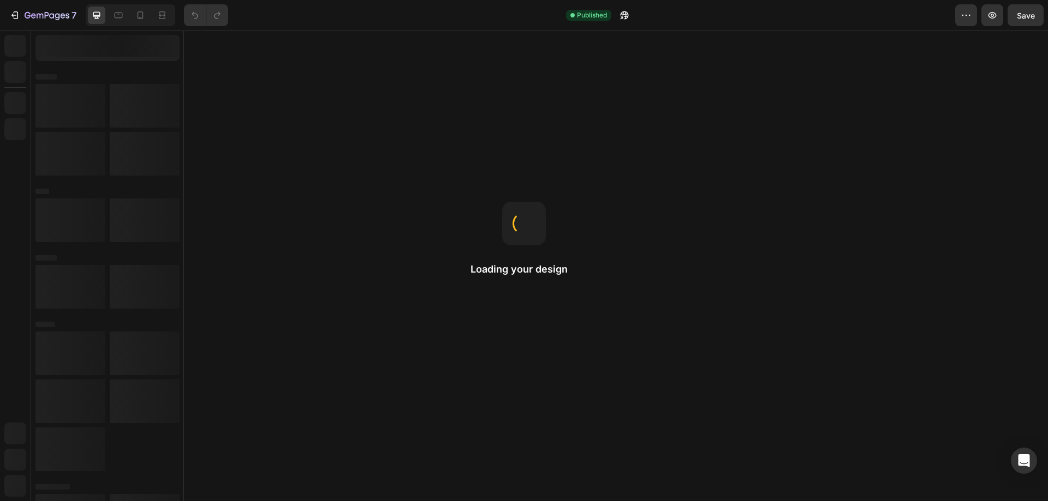 The width and height of the screenshot is (1048, 501). I want to click on span: Save, so click(1025, 15).